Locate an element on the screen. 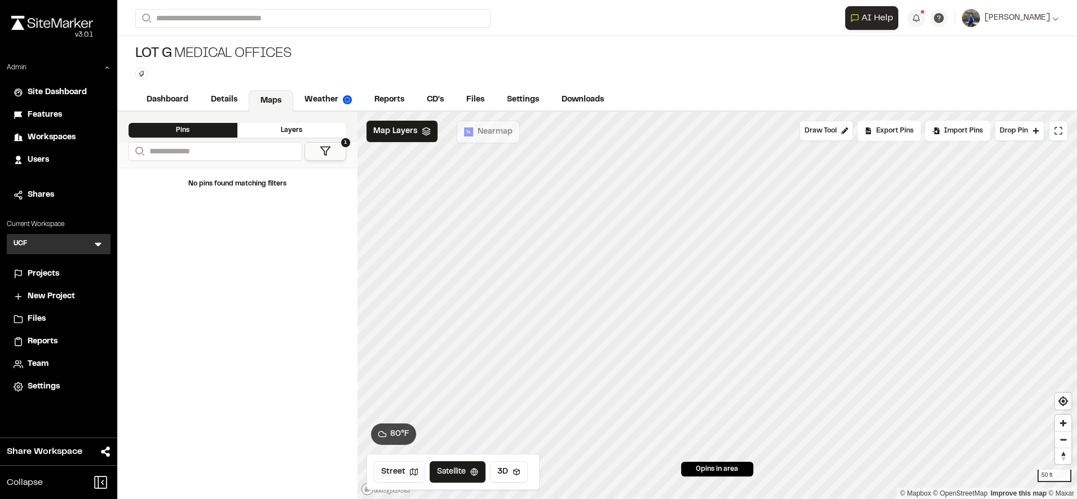 This screenshot has width=1077, height=499. button: Edit Tags is located at coordinates (142, 74).